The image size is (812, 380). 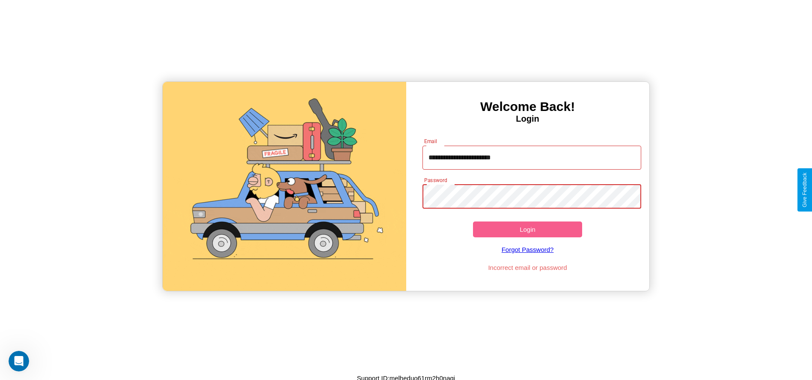 I want to click on h4: Login, so click(x=528, y=119).